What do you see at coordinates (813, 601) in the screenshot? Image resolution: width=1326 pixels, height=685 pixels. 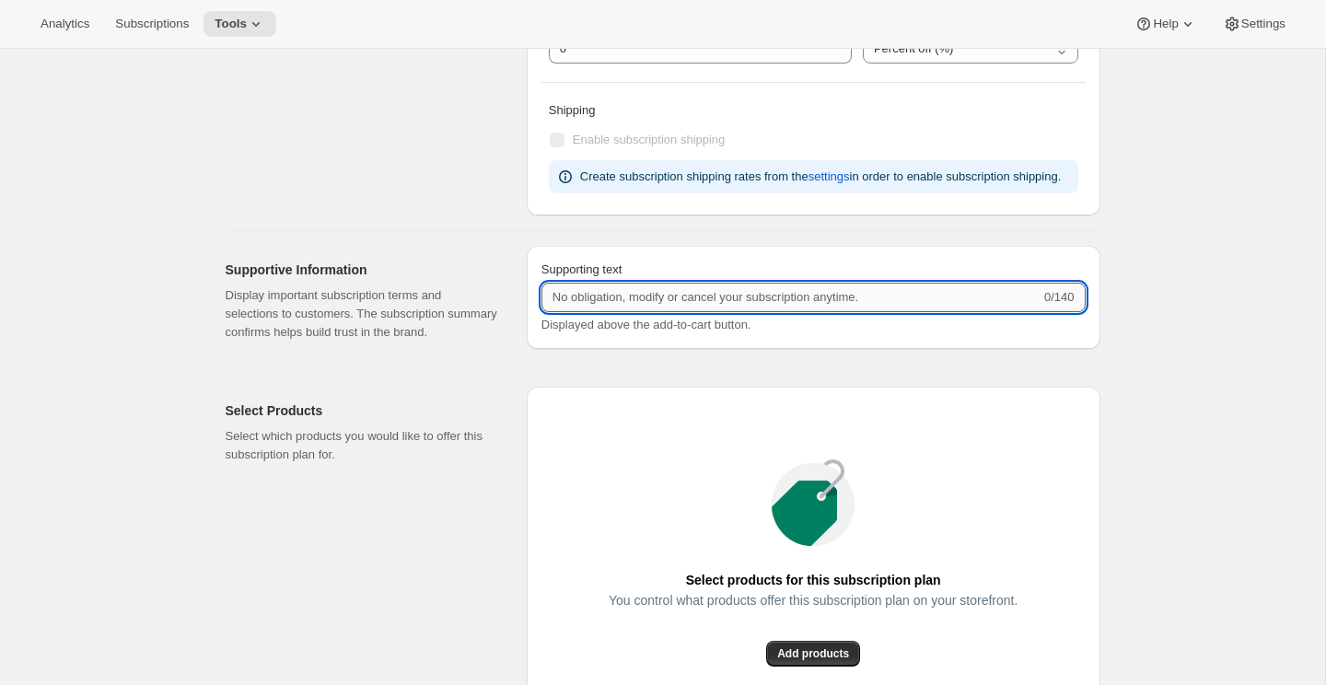 I see `span: You control what products offer this subscription plan on your storefront.` at bounding box center [813, 601].